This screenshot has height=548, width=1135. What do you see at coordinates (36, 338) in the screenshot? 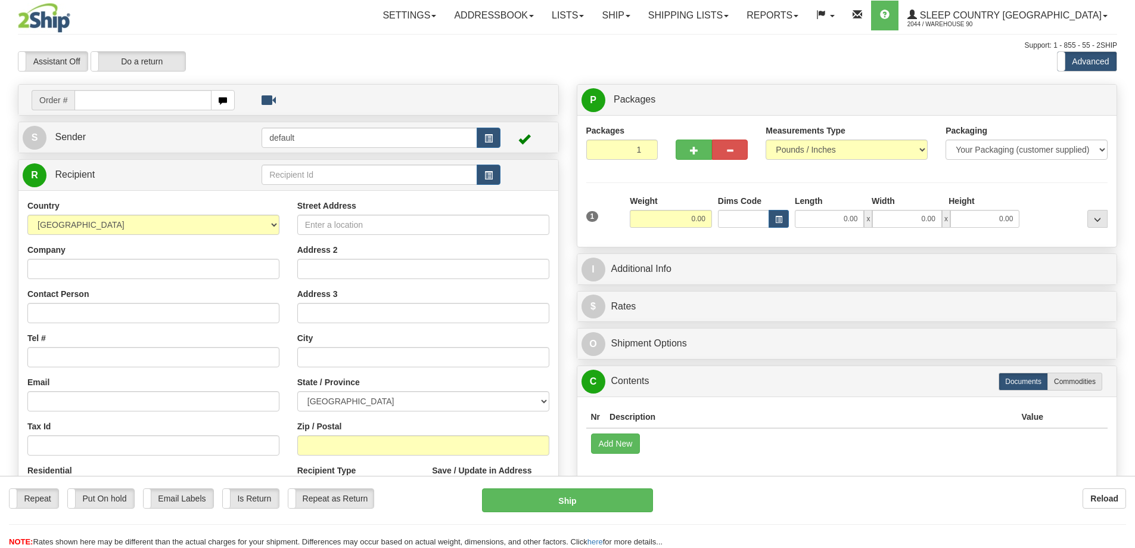
I see `label: Tel #` at bounding box center [36, 338].